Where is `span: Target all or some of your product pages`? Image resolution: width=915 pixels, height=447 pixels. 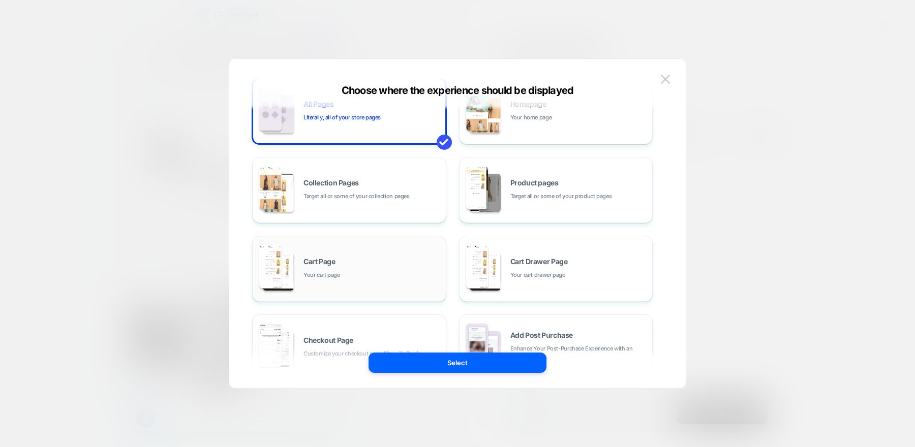 span: Target all or some of your product pages is located at coordinates (561, 196).